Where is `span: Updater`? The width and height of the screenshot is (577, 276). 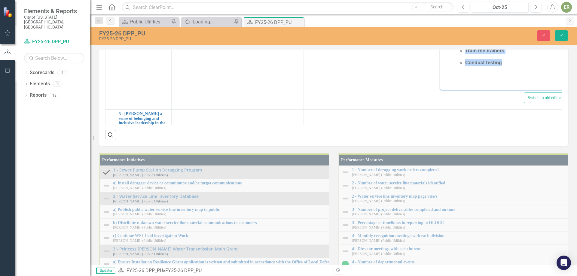 span: Updater is located at coordinates (106, 271).